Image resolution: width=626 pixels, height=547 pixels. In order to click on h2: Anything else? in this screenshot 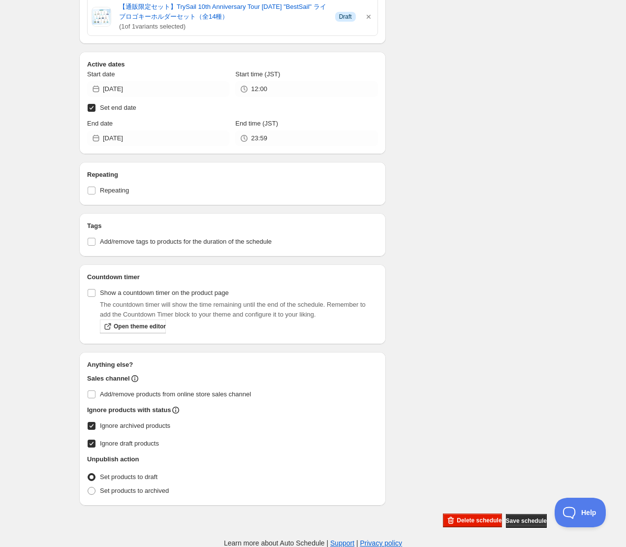, I will do `click(232, 365)`.